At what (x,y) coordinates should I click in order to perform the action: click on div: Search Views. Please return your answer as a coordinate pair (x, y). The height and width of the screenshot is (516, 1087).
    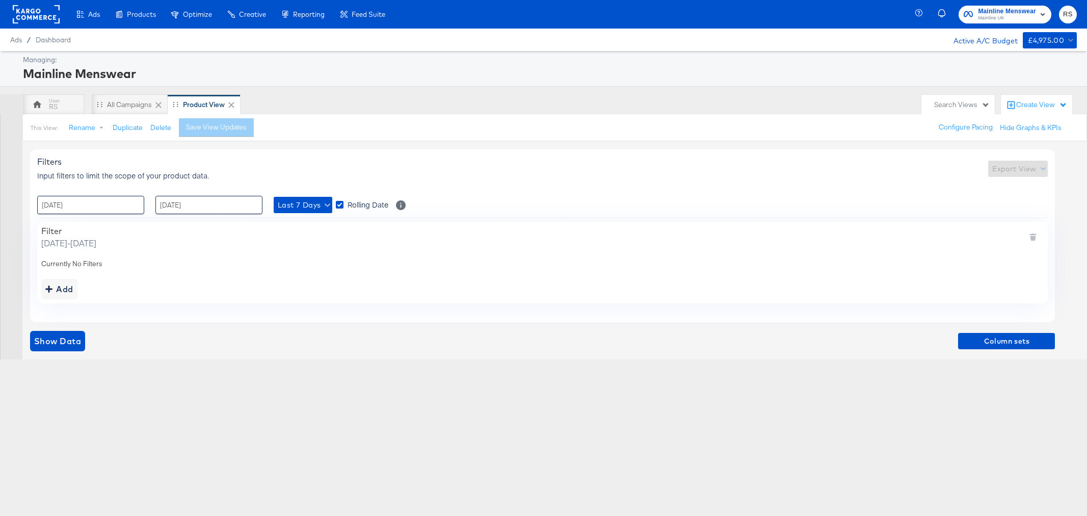
    Looking at the image, I should click on (962, 105).